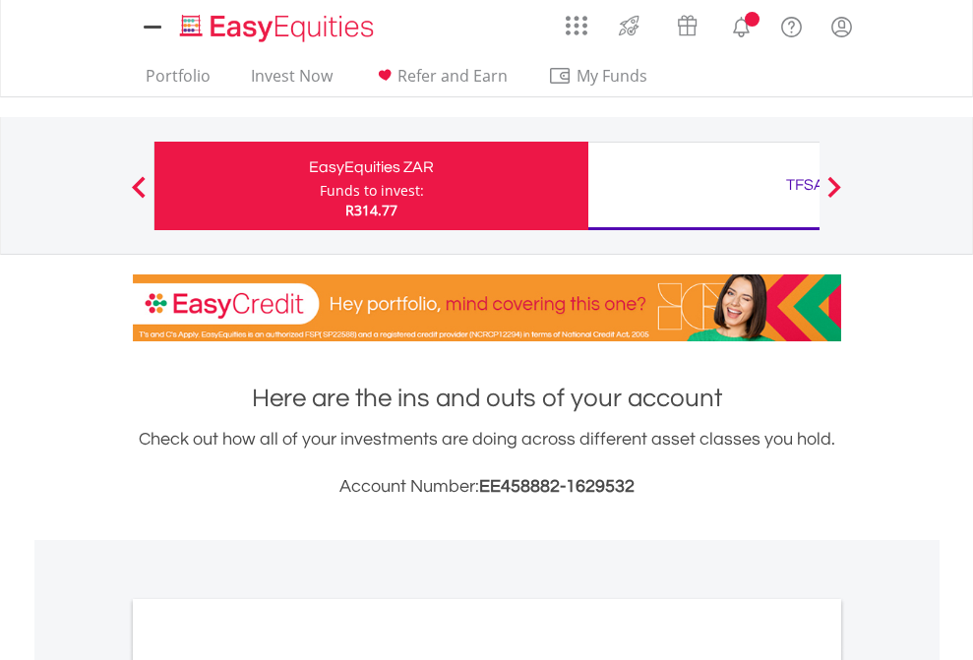 This screenshot has width=973, height=660. Describe the element at coordinates (577, 21) in the screenshot. I see `a: AppsGrid` at that location.